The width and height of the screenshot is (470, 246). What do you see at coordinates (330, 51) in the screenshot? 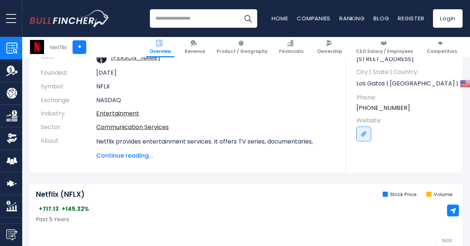
I see `span: Ownership` at bounding box center [330, 51].